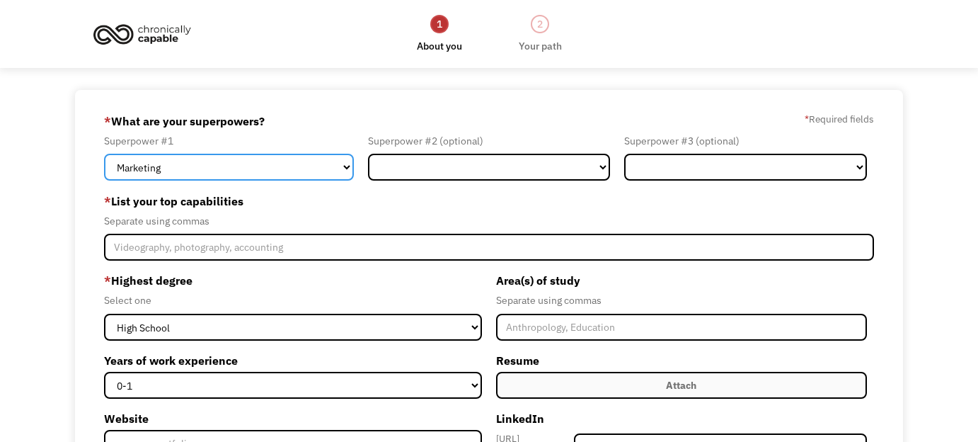 This screenshot has height=442, width=978. What do you see at coordinates (682, 327) in the screenshot?
I see `input: Anthropology, Education` at bounding box center [682, 327].